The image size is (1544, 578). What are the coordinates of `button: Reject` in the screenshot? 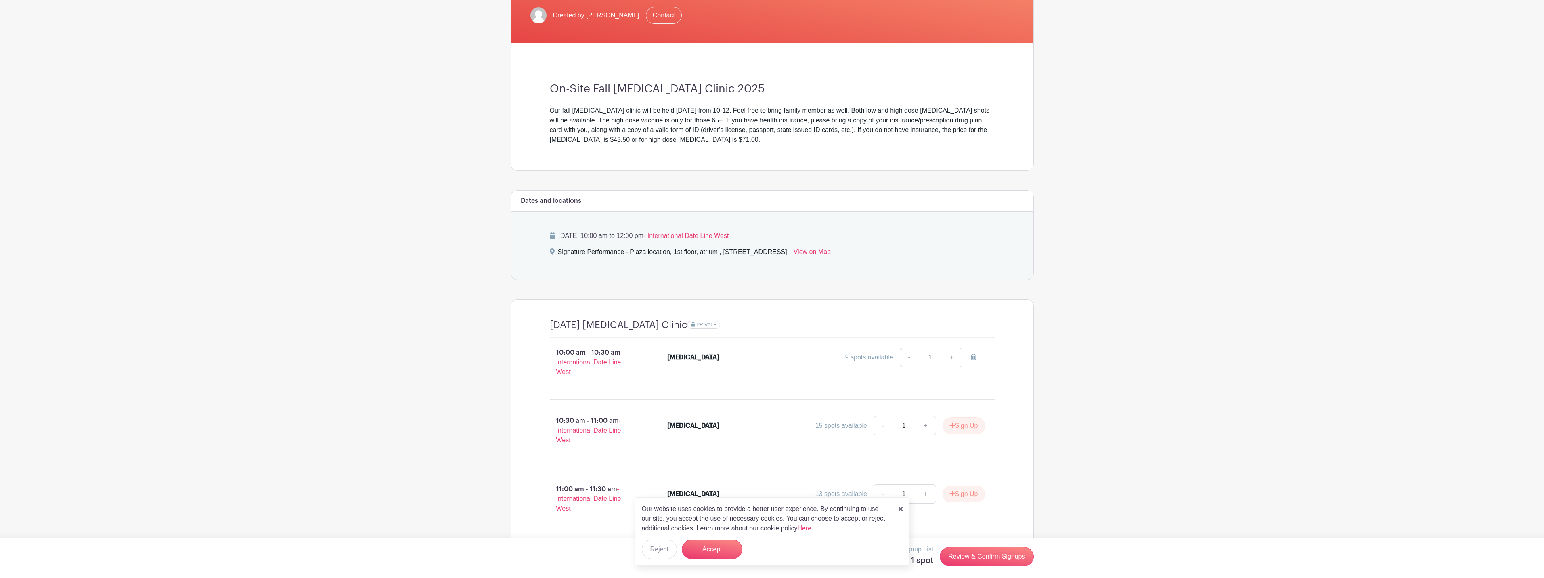 It's located at (659, 549).